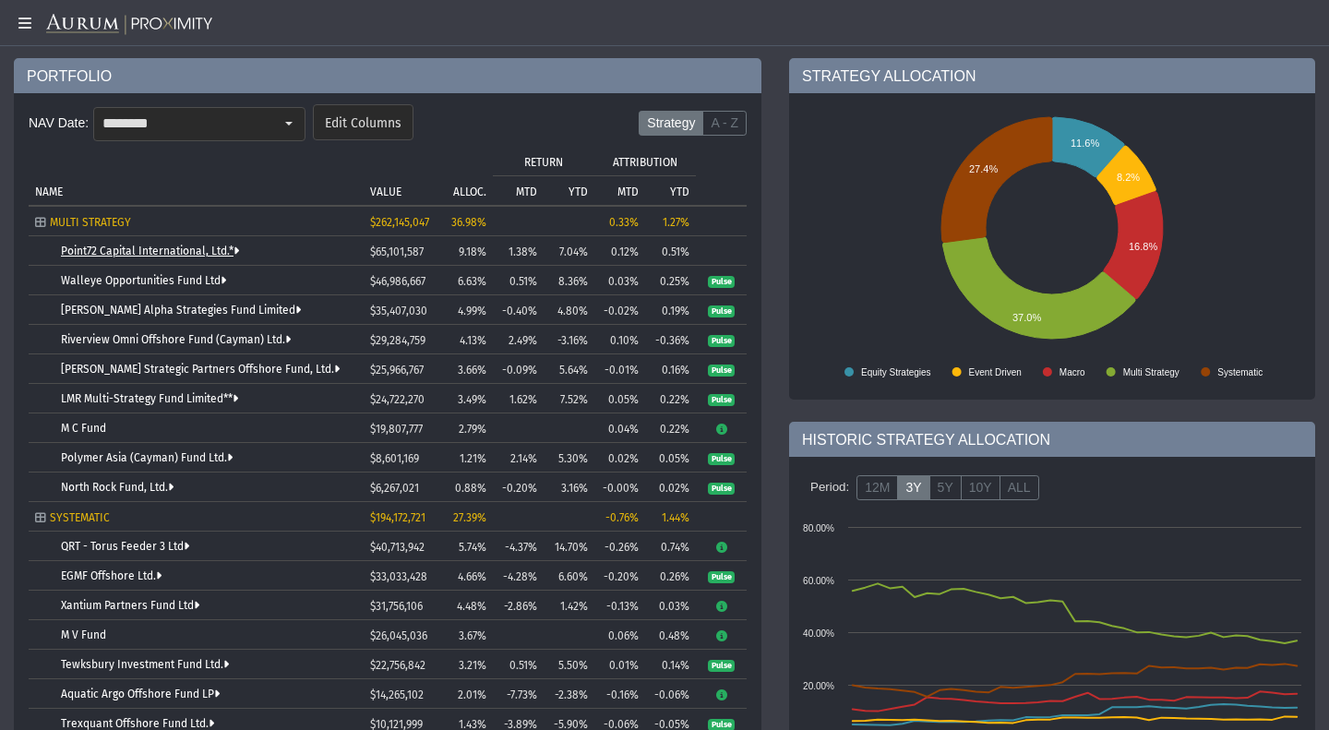 Image resolution: width=1329 pixels, height=730 pixels. I want to click on span: $26,045,036, so click(399, 636).